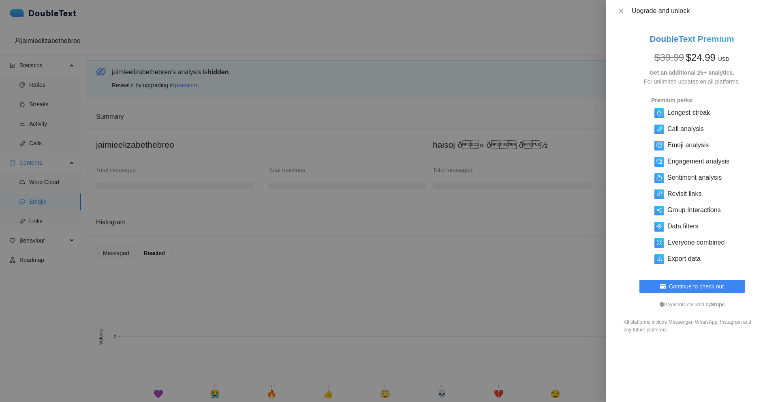 The width and height of the screenshot is (778, 402). Describe the element at coordinates (700, 57) in the screenshot. I see `span: $ 24.99` at that location.